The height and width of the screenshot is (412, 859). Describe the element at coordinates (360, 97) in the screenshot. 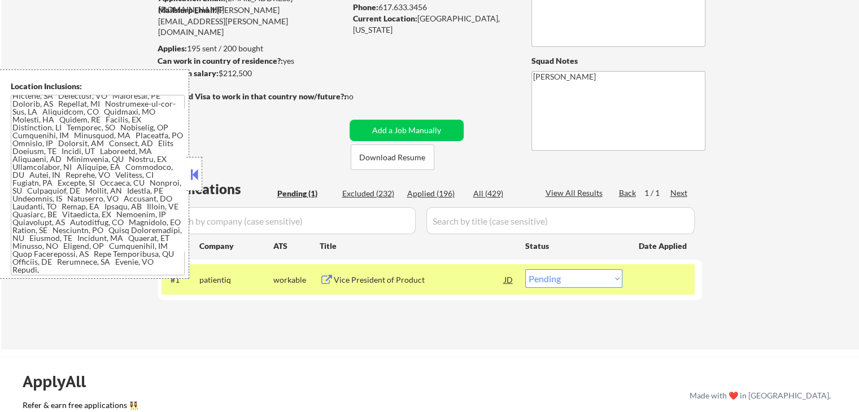

I see `div: no` at that location.